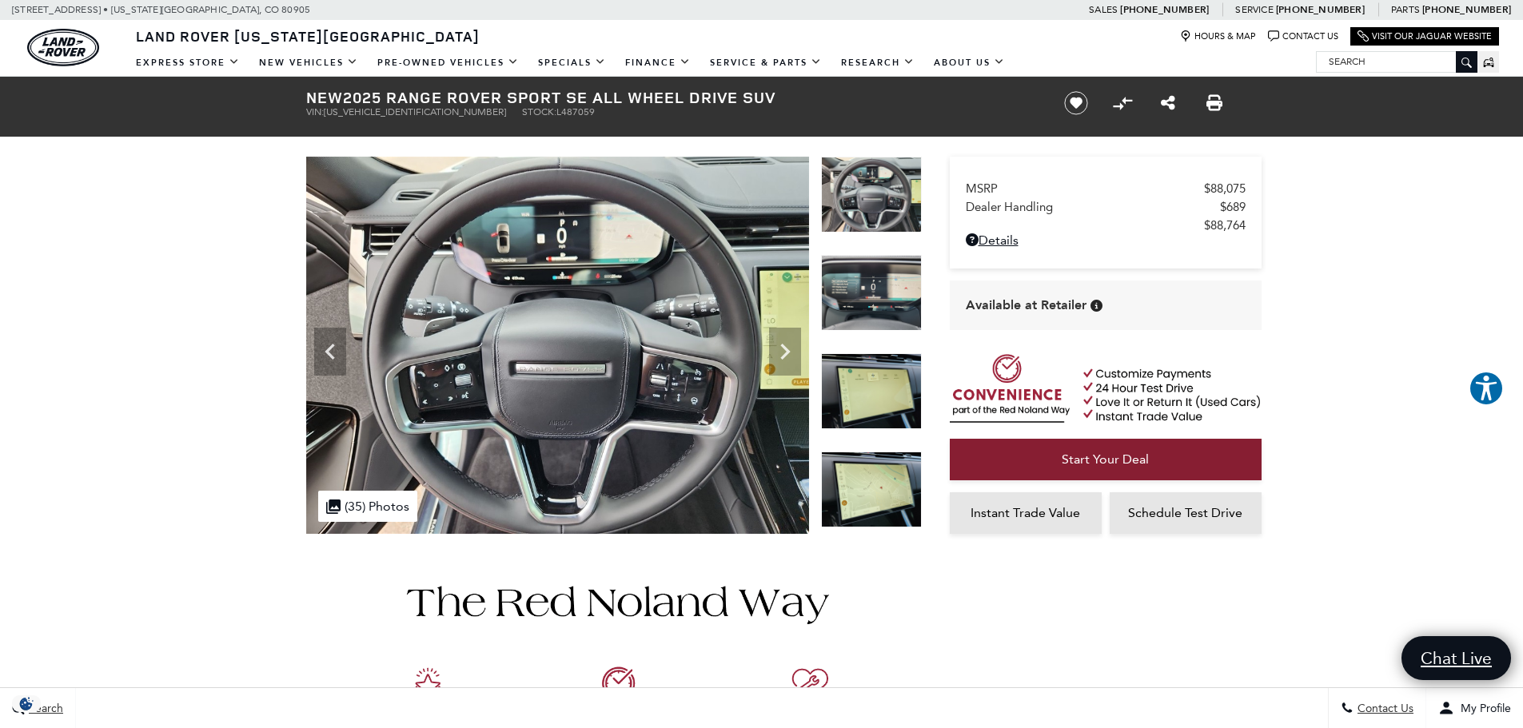 This screenshot has width=1523, height=728. What do you see at coordinates (315, 112) in the screenshot?
I see `span: VIN:` at bounding box center [315, 112].